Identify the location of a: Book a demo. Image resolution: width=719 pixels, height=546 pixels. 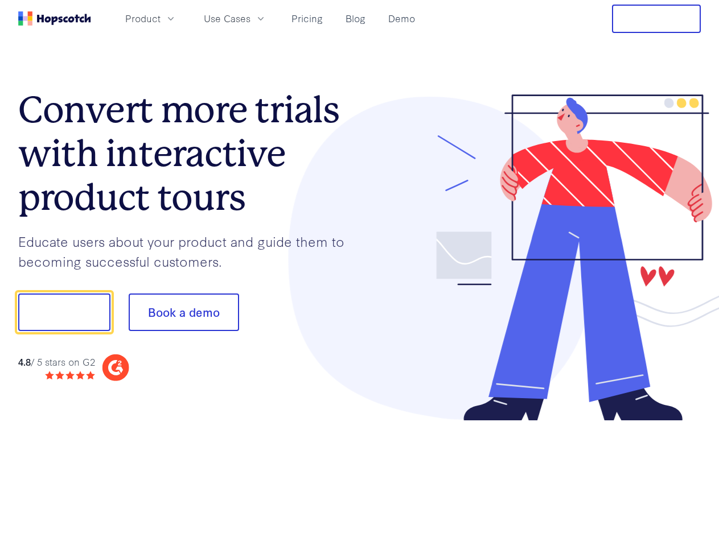
(184, 312).